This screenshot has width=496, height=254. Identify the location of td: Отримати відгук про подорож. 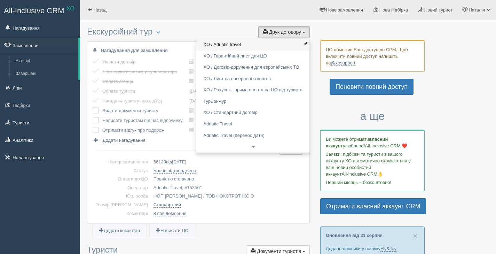
(146, 130).